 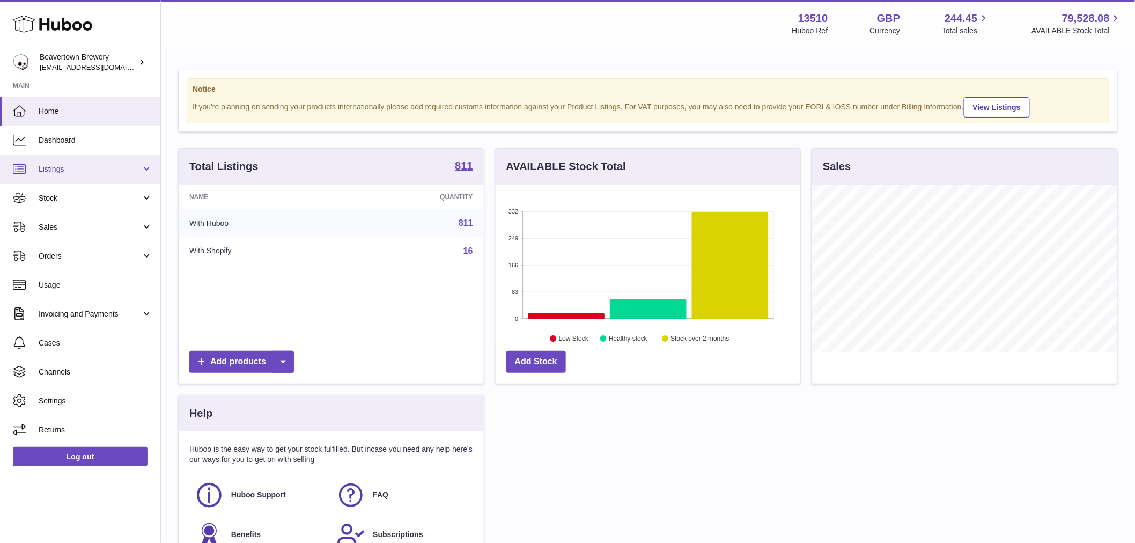 I want to click on span: Usage, so click(x=96, y=285).